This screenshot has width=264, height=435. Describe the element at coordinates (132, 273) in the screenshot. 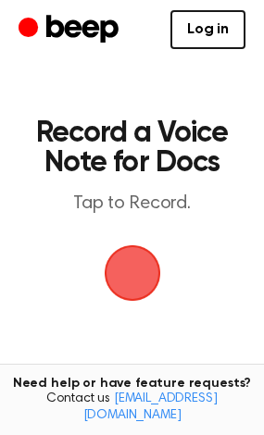

I see `img: Beep Logo` at that location.